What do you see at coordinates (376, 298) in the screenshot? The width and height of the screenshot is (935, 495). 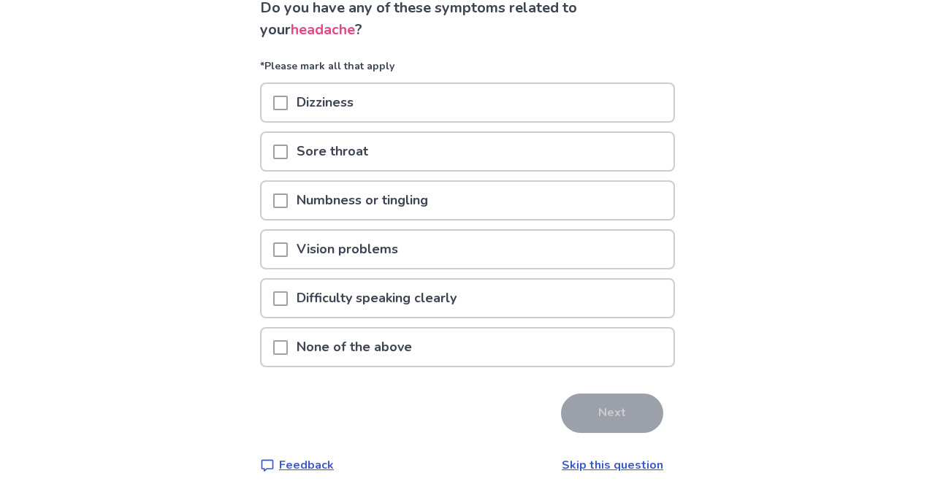 I see `p: Difficulty speaking clearly` at bounding box center [376, 298].